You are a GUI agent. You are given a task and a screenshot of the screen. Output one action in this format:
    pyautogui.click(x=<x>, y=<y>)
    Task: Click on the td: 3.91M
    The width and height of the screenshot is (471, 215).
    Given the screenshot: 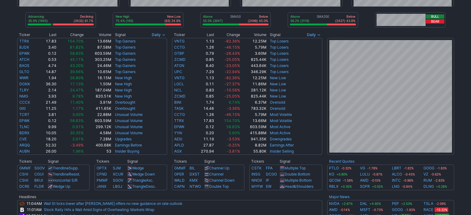 What is the action you would take?
    pyautogui.click(x=98, y=103)
    